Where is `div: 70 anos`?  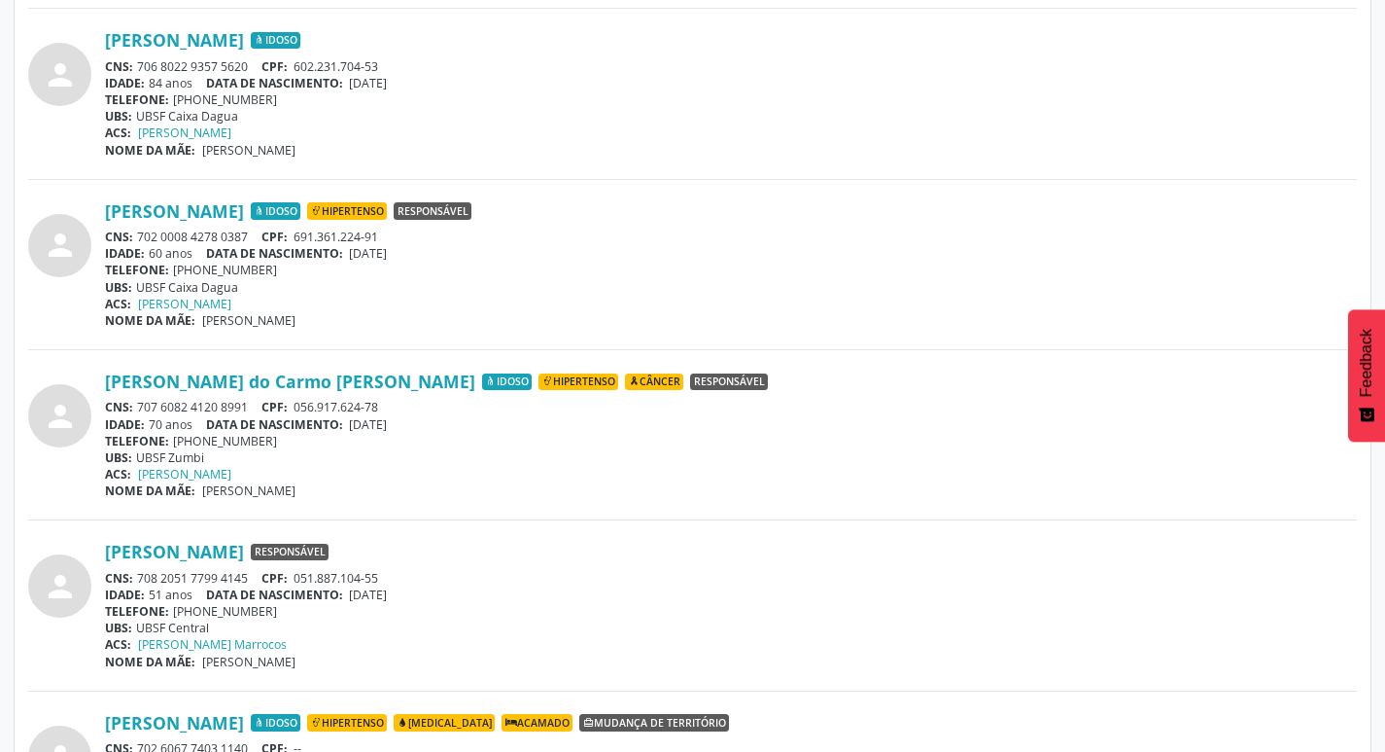 div: 70 anos is located at coordinates (731, 424).